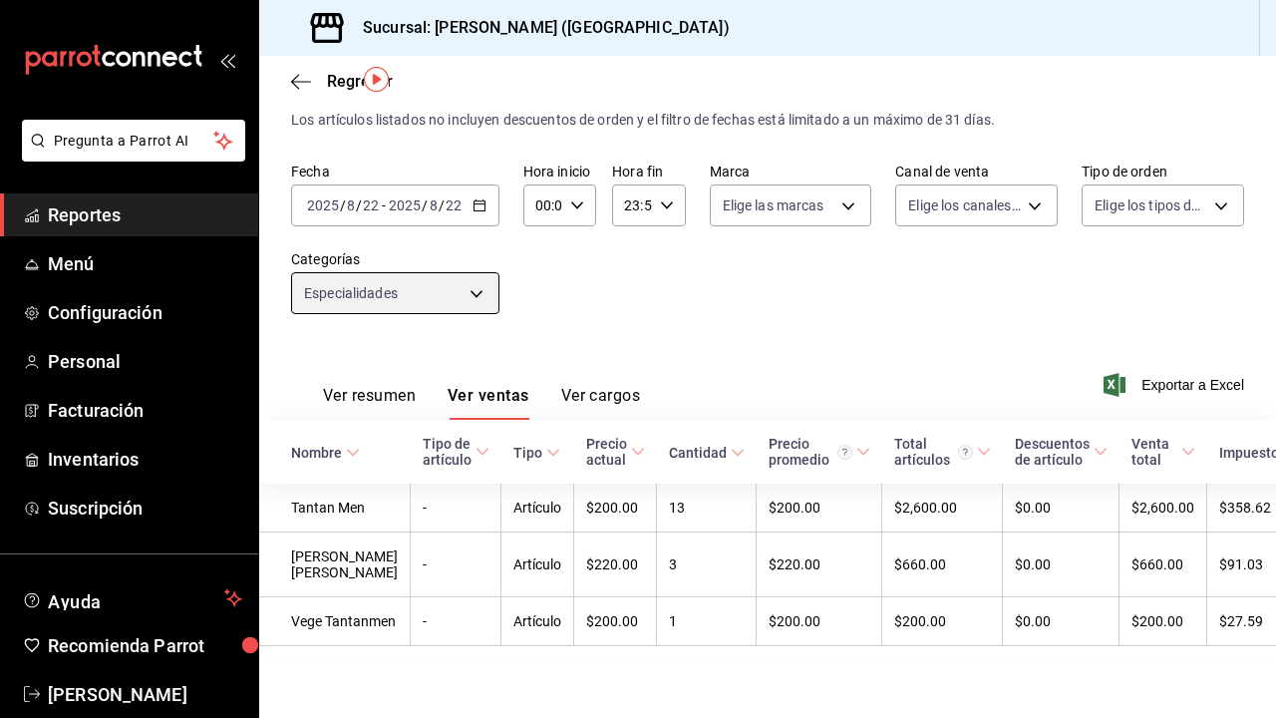 This screenshot has width=1276, height=718. I want to click on span: Especialidades, so click(351, 293).